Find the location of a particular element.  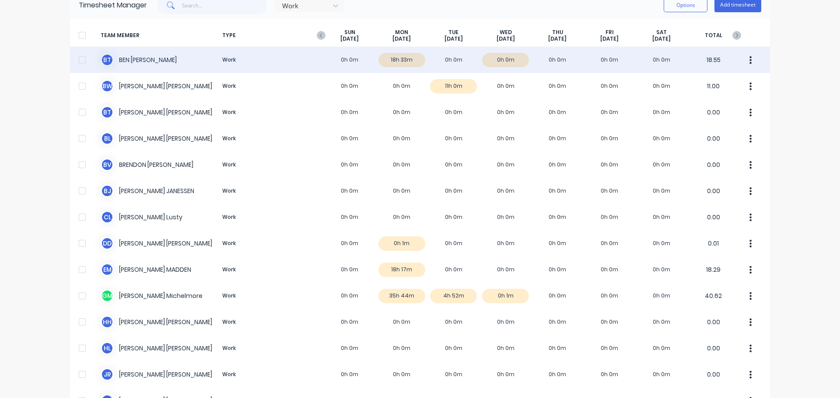

span: FRI is located at coordinates (609, 32).